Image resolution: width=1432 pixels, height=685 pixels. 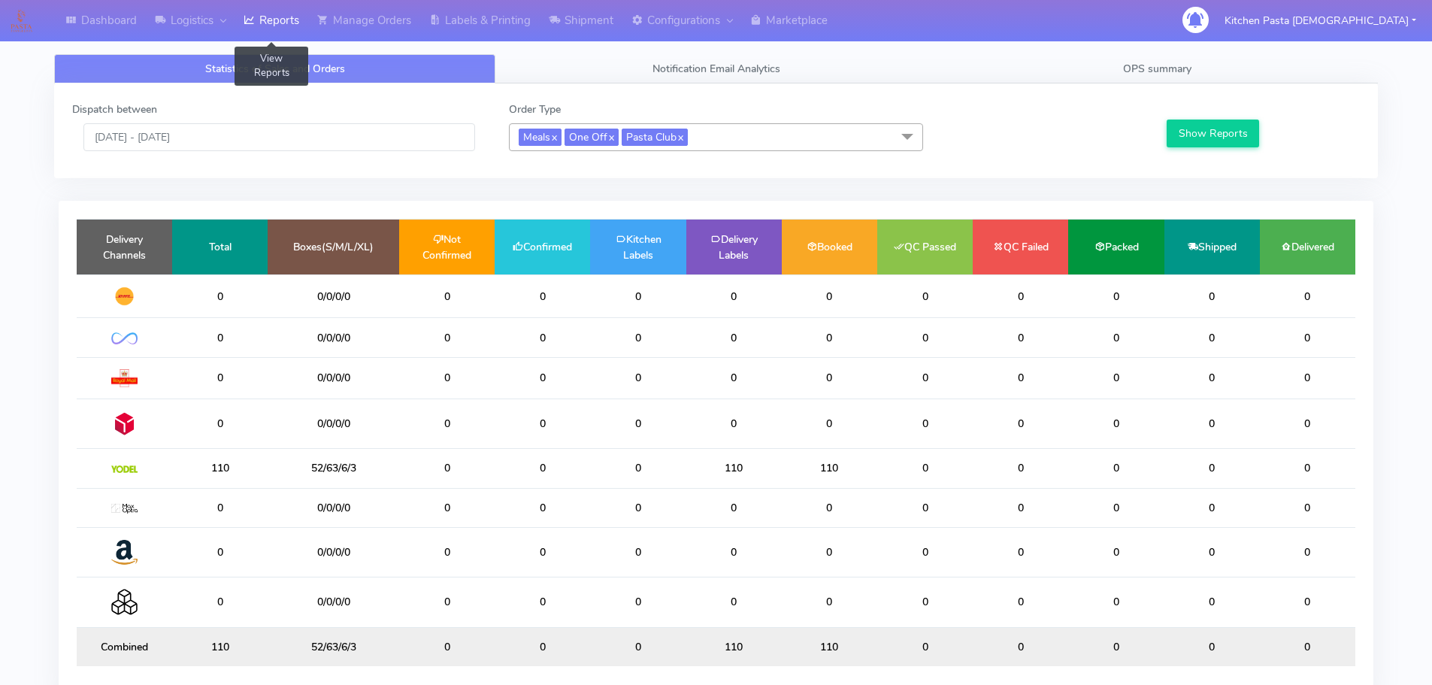 What do you see at coordinates (124, 378) in the screenshot?
I see `img: Royal Mail` at bounding box center [124, 378].